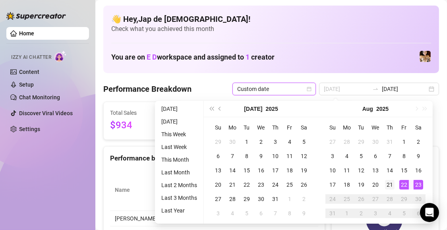 Image resolution: width=447 pixels, height=230 pixels. What do you see at coordinates (361, 213) in the screenshot?
I see `td: 2025-09-02` at bounding box center [361, 213].